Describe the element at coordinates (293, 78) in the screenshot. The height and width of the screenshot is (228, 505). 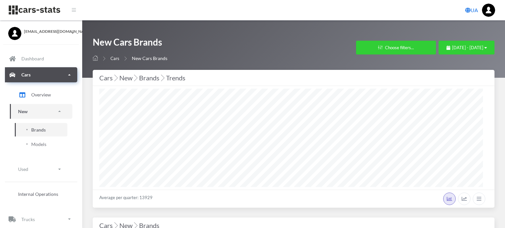
I see `div: Cars New Brands Trends` at that location.